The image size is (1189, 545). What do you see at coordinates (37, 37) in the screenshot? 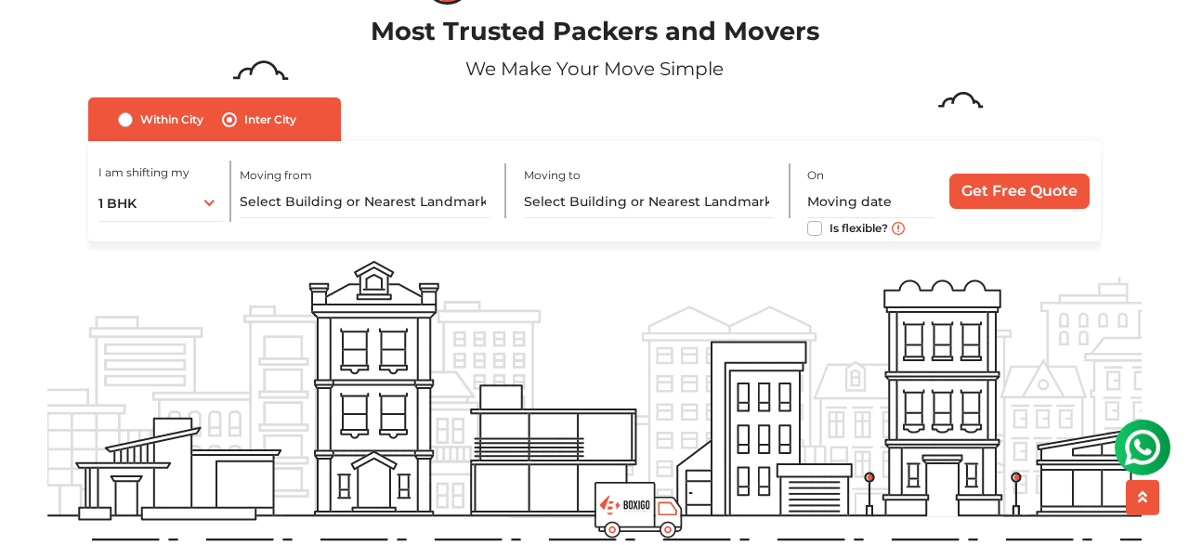
I see `img: whatsapp-icon.svg` at bounding box center [37, 37].